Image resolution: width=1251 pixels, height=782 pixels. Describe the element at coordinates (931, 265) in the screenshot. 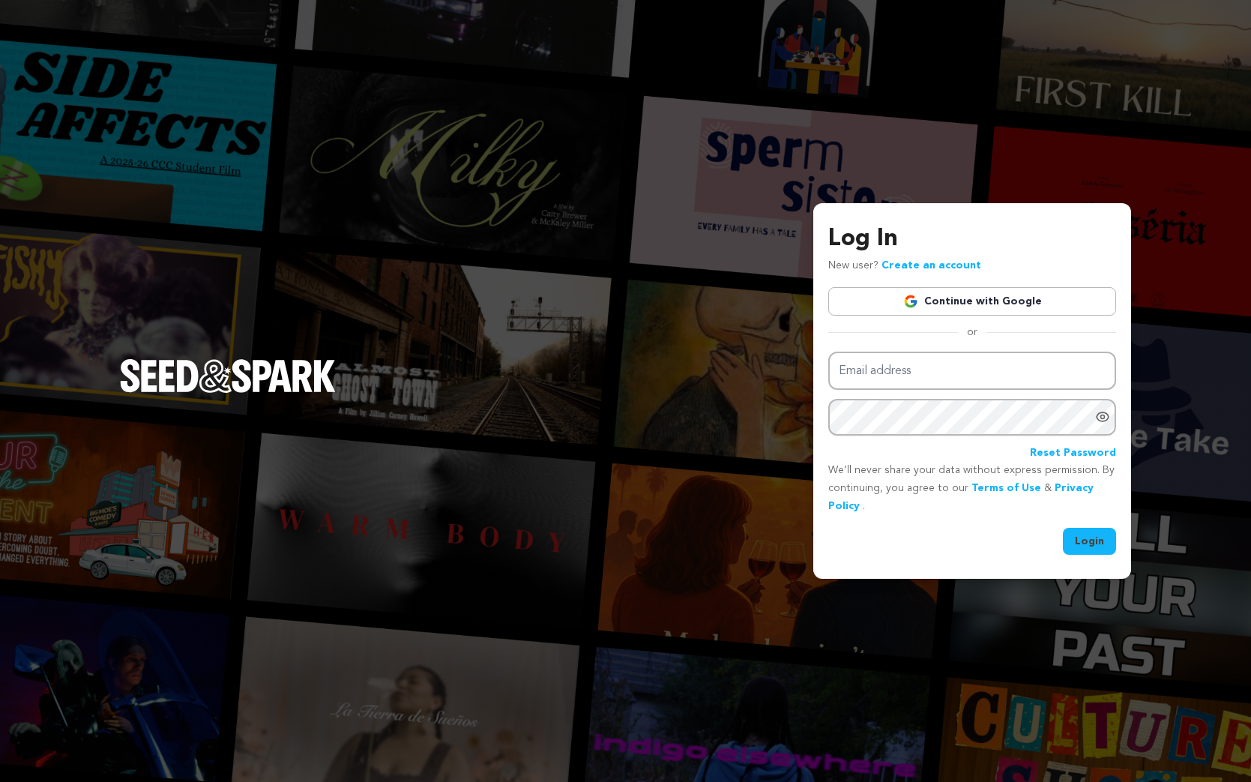

I see `a: Create an account` at that location.